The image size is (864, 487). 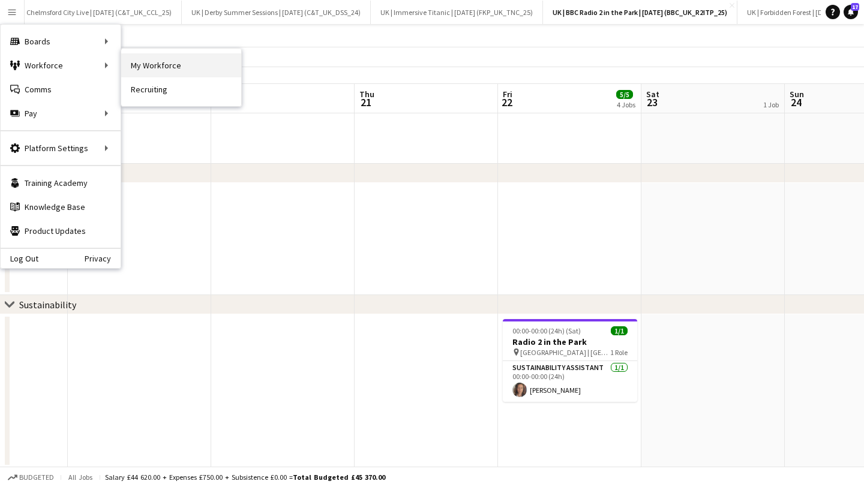 What do you see at coordinates (851, 12) in the screenshot?
I see `a: 17` at bounding box center [851, 12].